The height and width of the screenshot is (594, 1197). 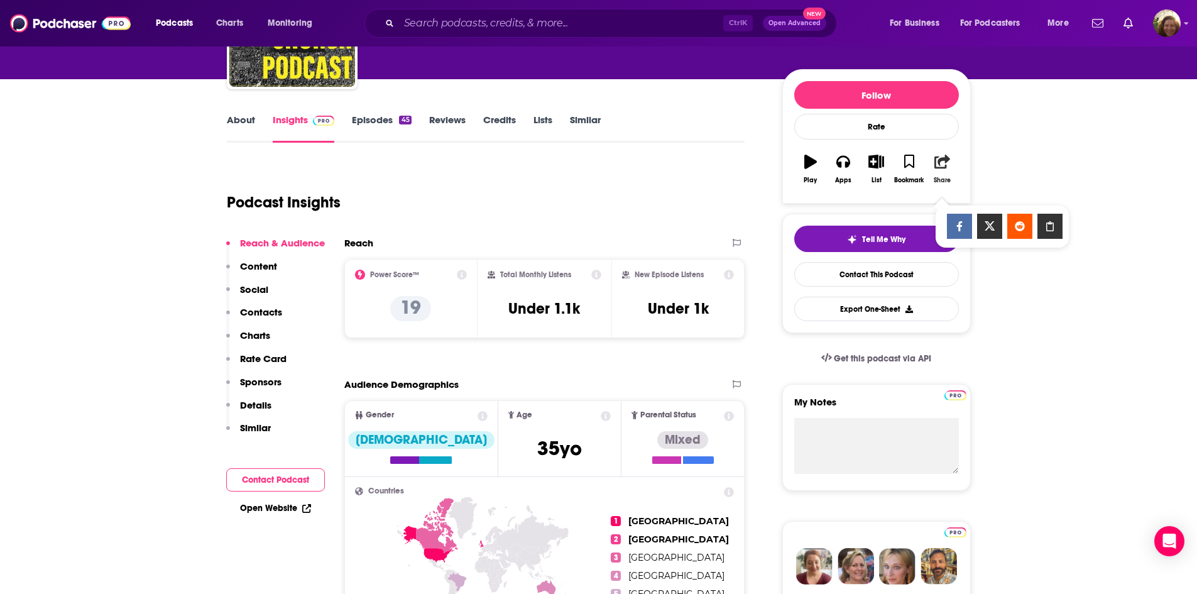 What do you see at coordinates (897, 566) in the screenshot?
I see `img: Jules Profile` at bounding box center [897, 566].